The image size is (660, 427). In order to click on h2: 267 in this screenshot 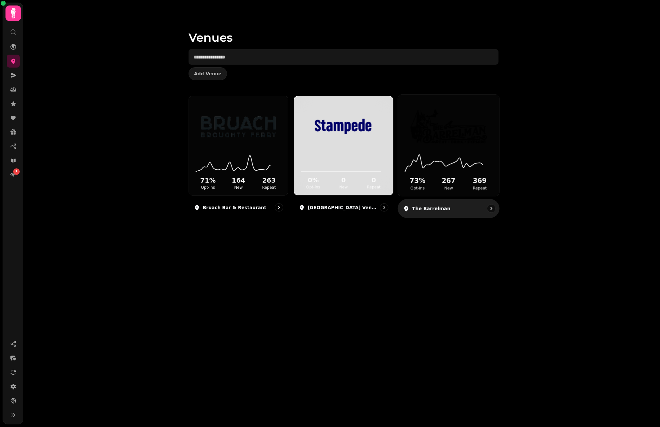, I will do `click(449, 181)`.